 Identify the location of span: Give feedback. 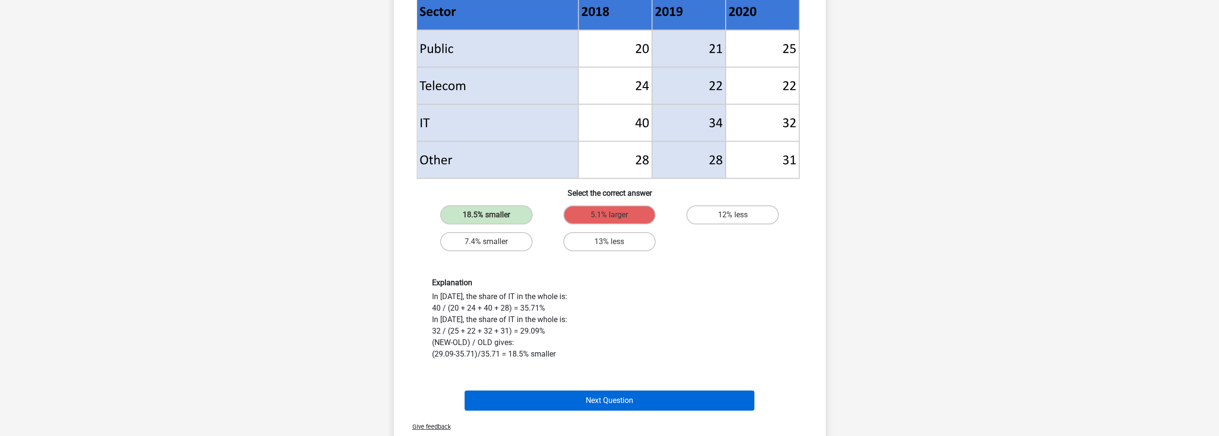
(428, 427).